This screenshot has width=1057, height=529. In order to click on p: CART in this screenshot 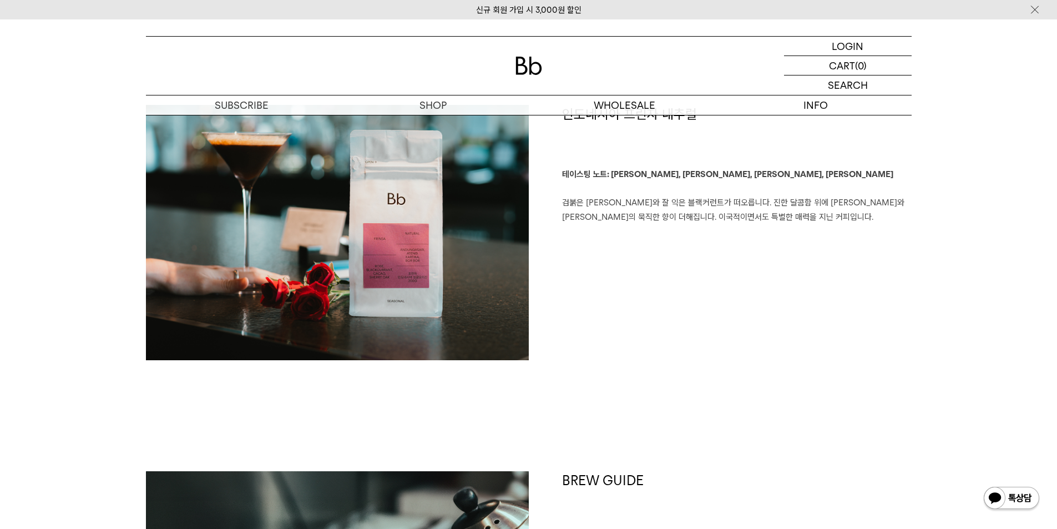, I will do `click(842, 65)`.